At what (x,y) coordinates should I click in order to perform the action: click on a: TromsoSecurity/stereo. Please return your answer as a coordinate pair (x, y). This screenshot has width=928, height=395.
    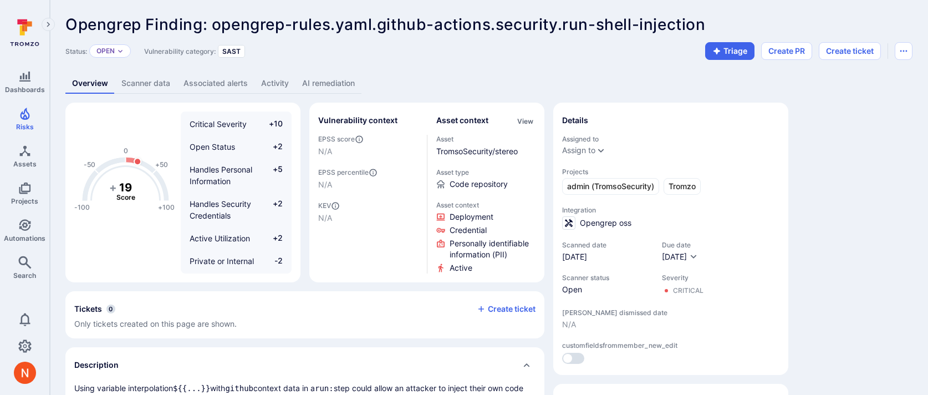
    Looking at the image, I should click on (477, 151).